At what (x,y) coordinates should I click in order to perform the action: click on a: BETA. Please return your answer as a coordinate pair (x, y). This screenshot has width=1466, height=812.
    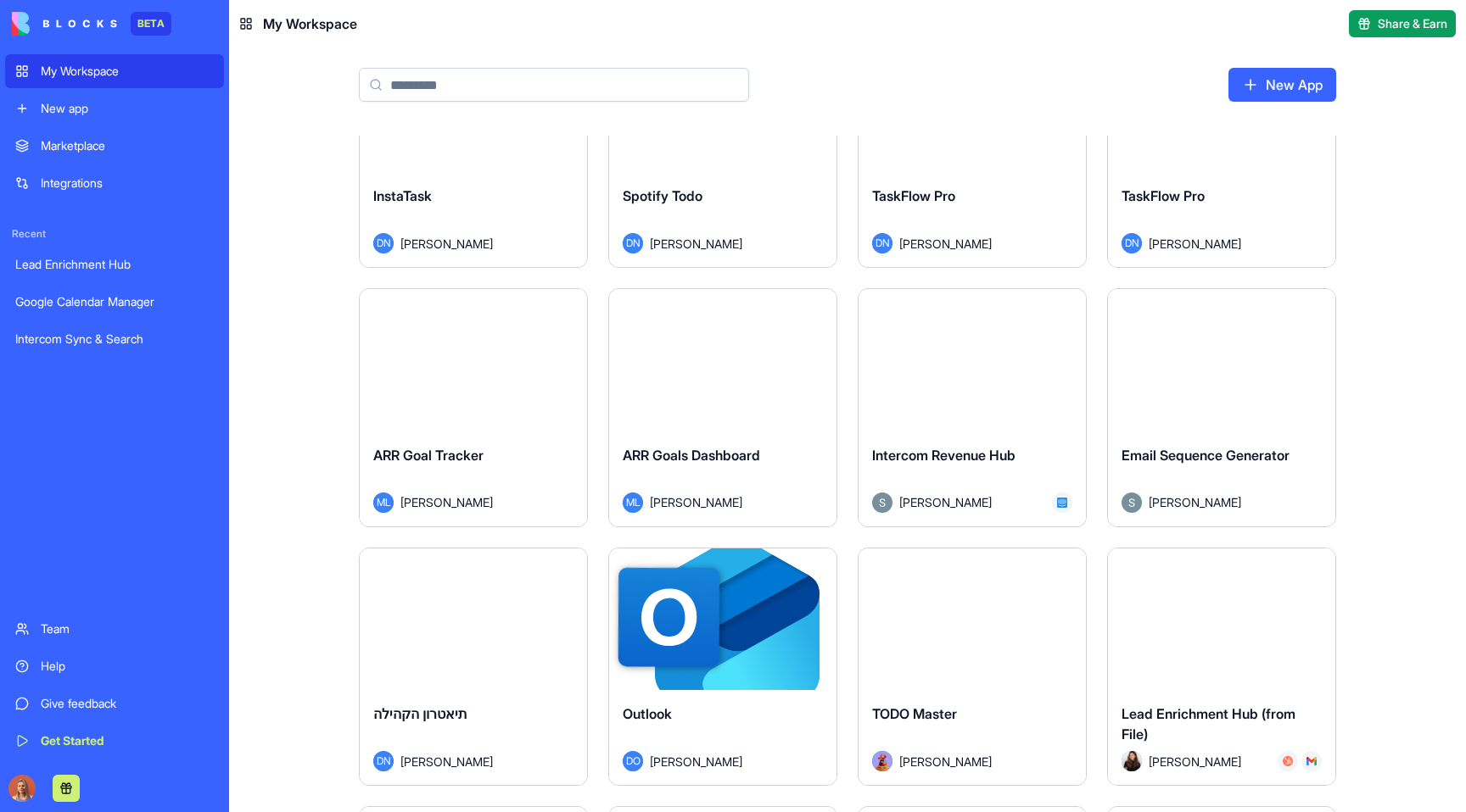
    Looking at the image, I should click on (92, 23).